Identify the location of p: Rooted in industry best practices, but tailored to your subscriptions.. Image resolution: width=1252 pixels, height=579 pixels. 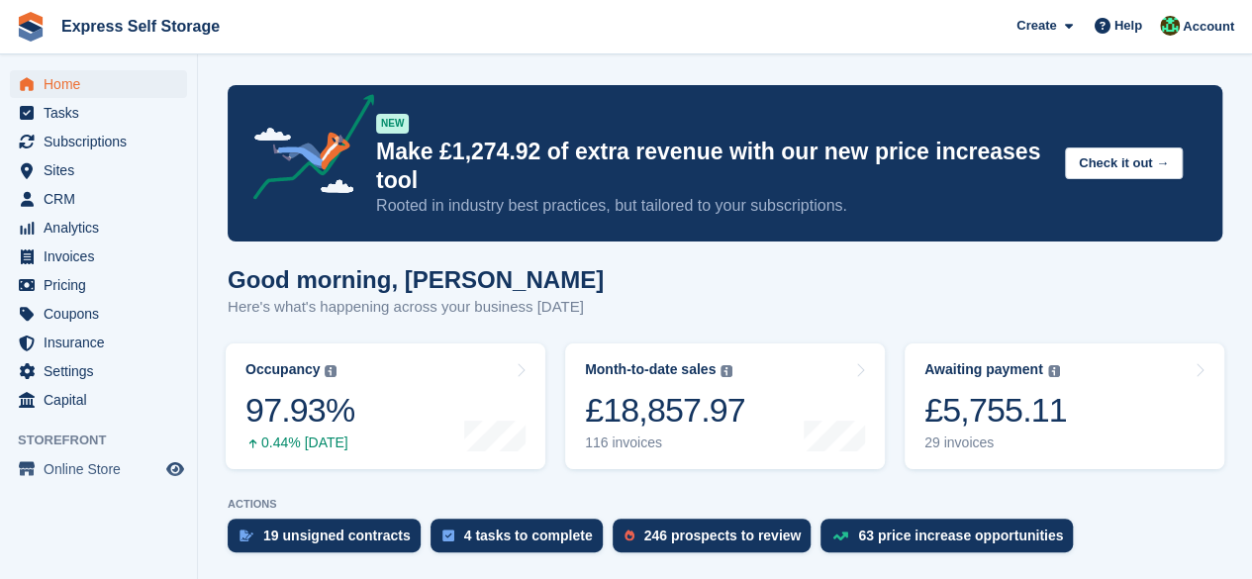
(713, 206).